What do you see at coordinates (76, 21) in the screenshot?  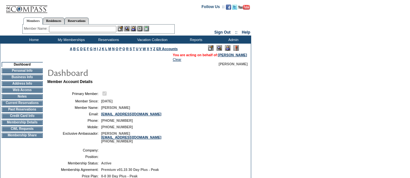 I see `a: Reservations` at bounding box center [76, 21].